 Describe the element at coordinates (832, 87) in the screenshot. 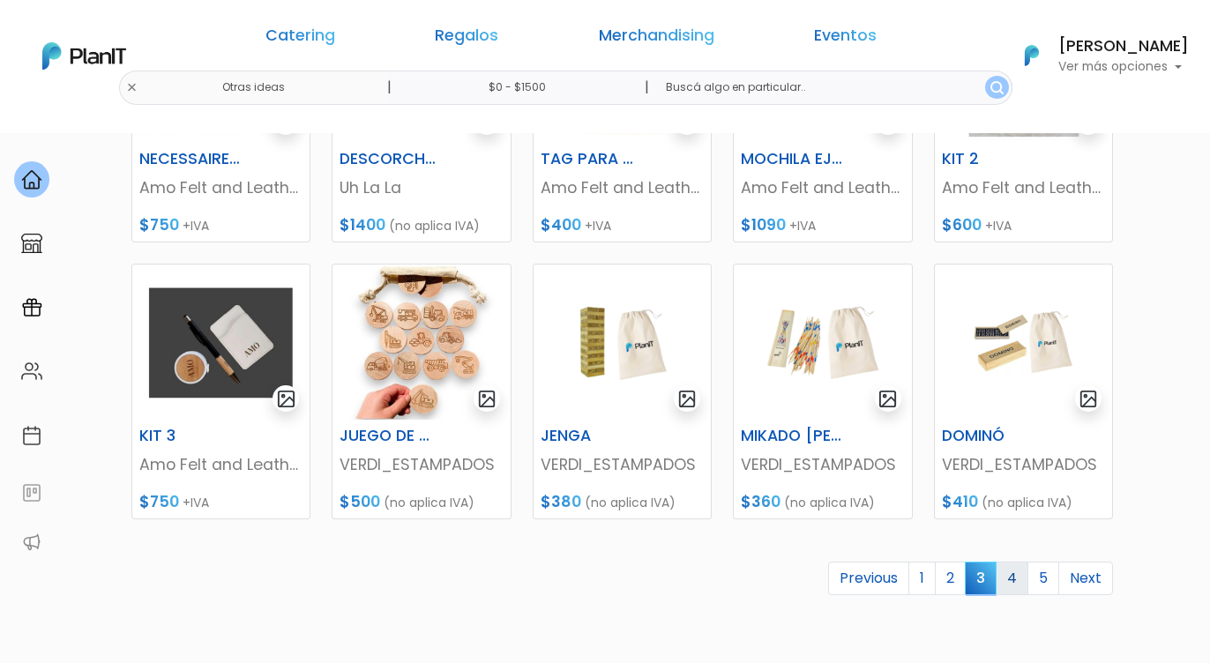

I see `input: Buscá algo en particular..` at that location.